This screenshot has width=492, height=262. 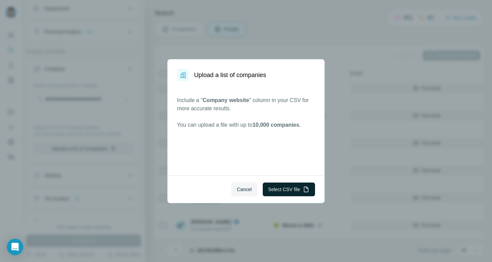 What do you see at coordinates (15, 247) in the screenshot?
I see `div: Open Intercom Messenger` at bounding box center [15, 247].